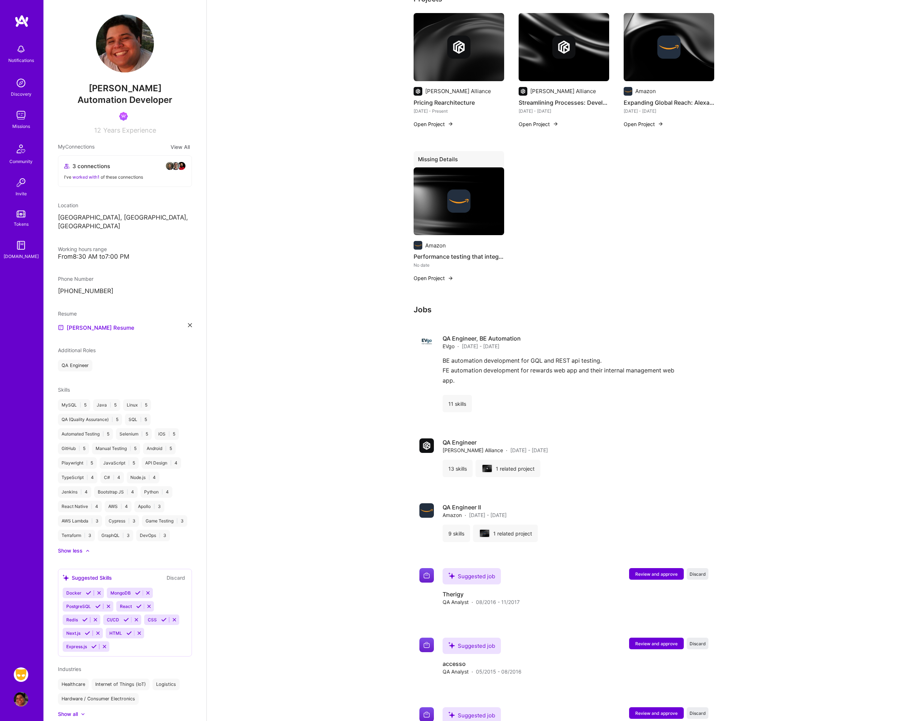  I want to click on button: 3 connectionsavataravataravatarI've worked with1 of these connections, so click(125, 171).